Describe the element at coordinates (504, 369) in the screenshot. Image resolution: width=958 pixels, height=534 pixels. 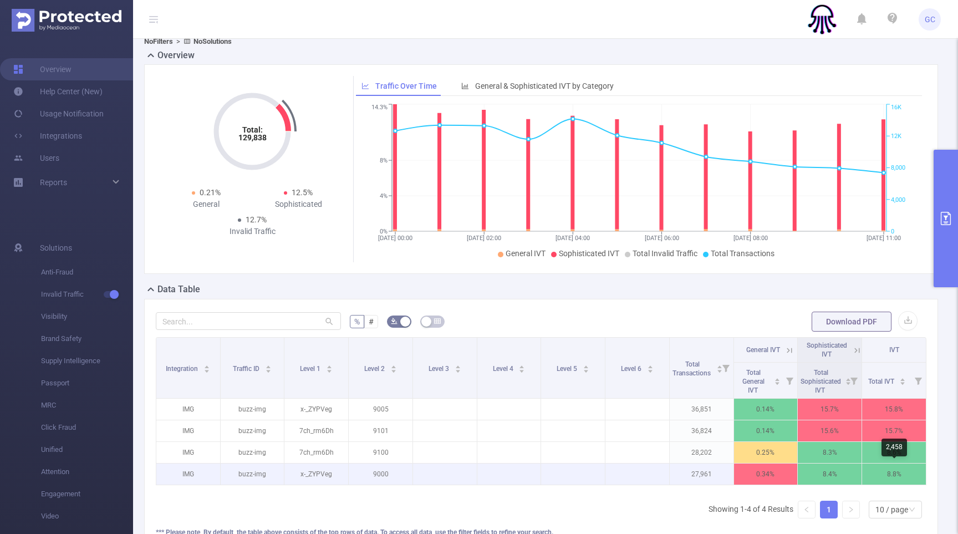
I see `span: Level 4` at that location.